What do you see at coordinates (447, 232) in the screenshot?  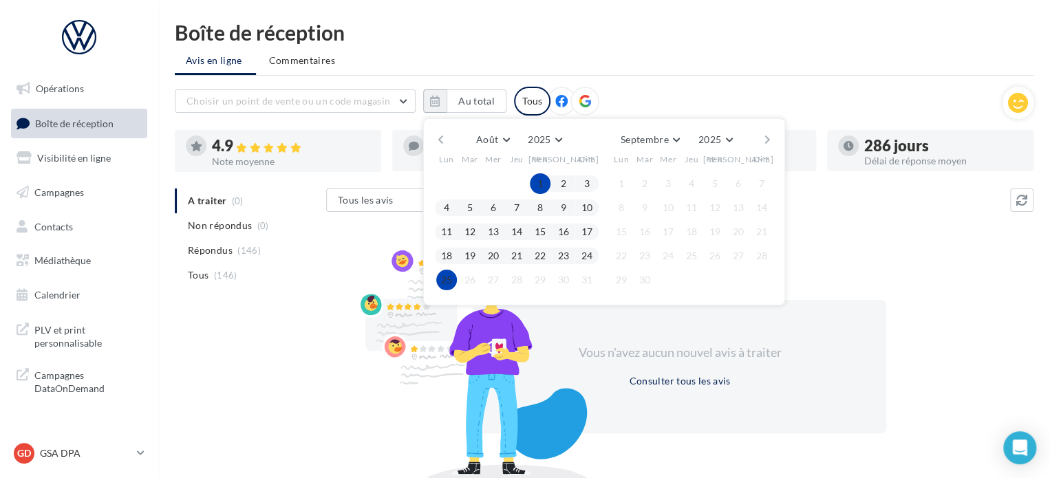 I see `button: 11` at bounding box center [447, 232].